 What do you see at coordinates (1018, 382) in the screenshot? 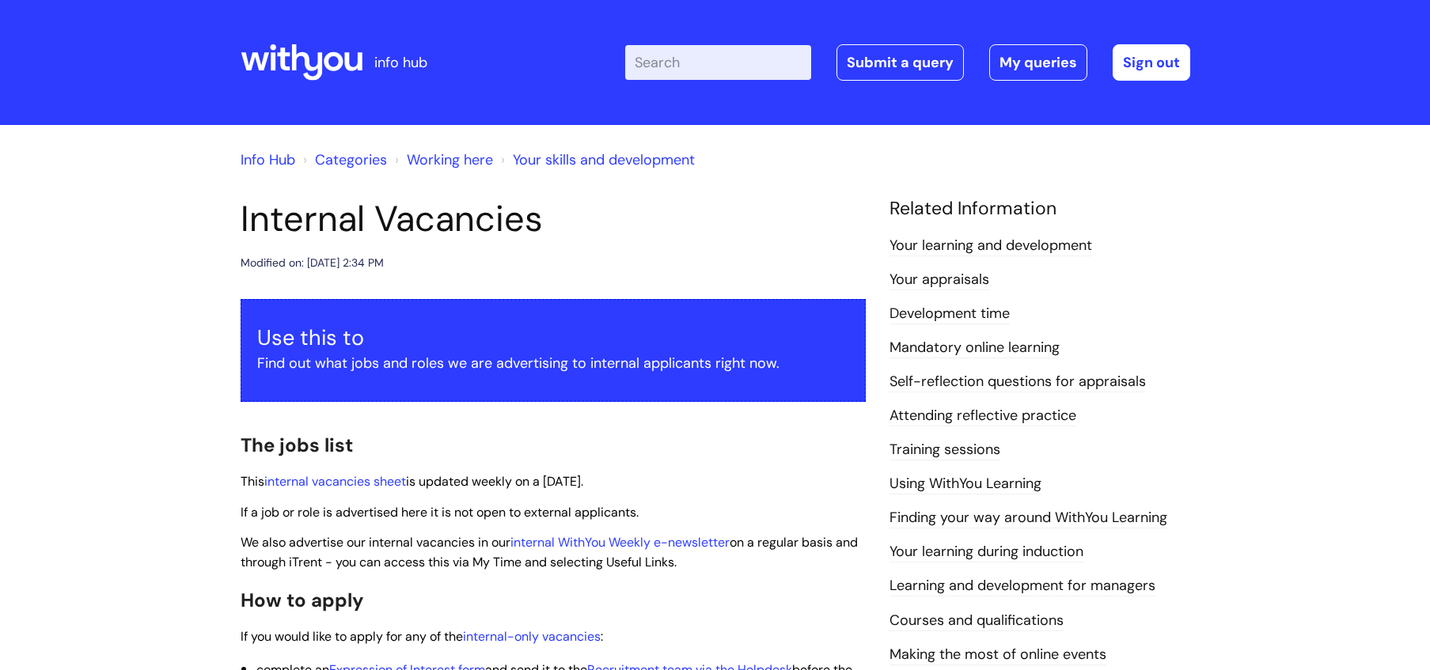
I see `a: Self-reflection questions for appraisals` at bounding box center [1018, 382].